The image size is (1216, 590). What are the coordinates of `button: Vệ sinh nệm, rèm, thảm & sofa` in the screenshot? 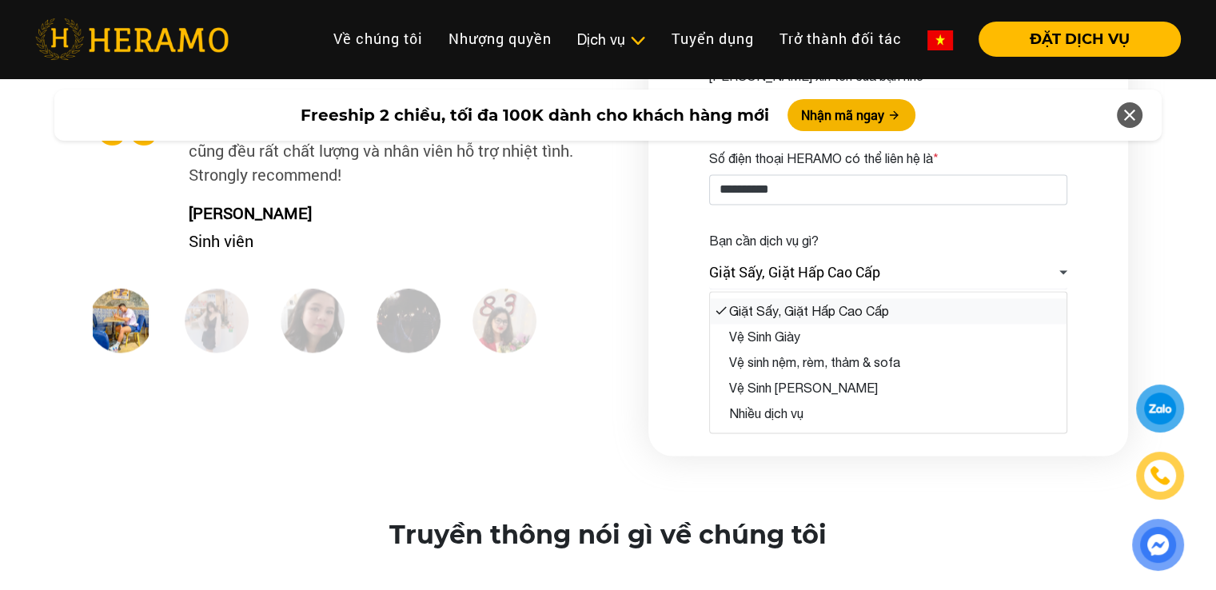 It's located at (888, 362).